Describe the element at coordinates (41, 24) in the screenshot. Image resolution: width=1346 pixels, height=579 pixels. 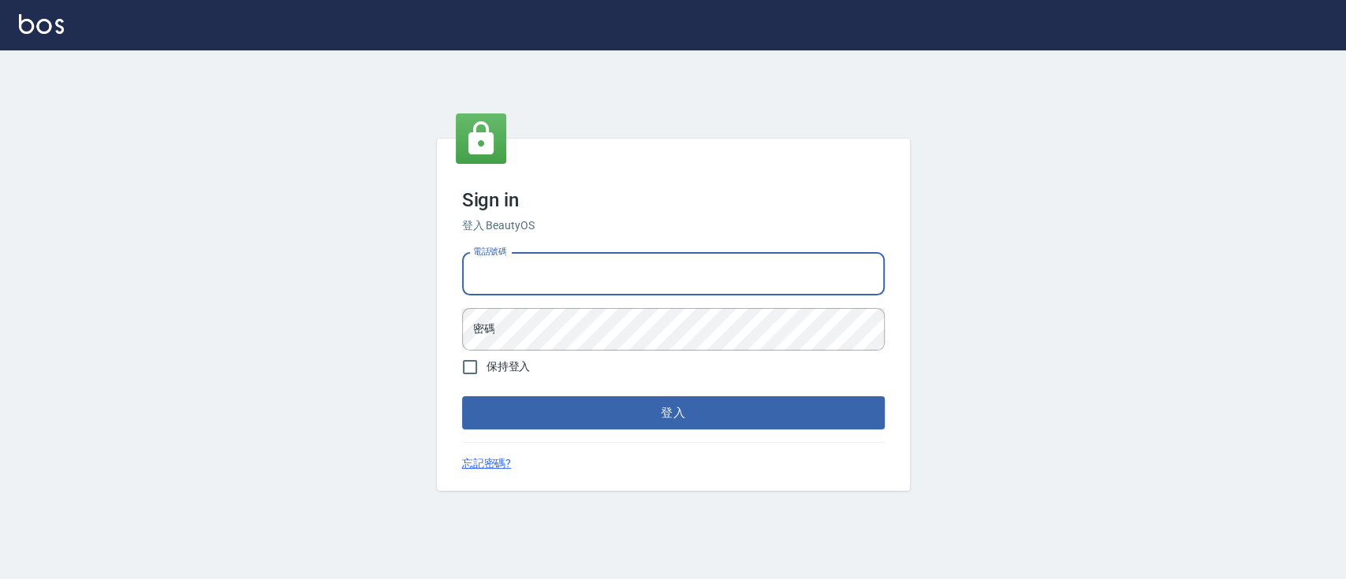
I see `img: Logo` at that location.